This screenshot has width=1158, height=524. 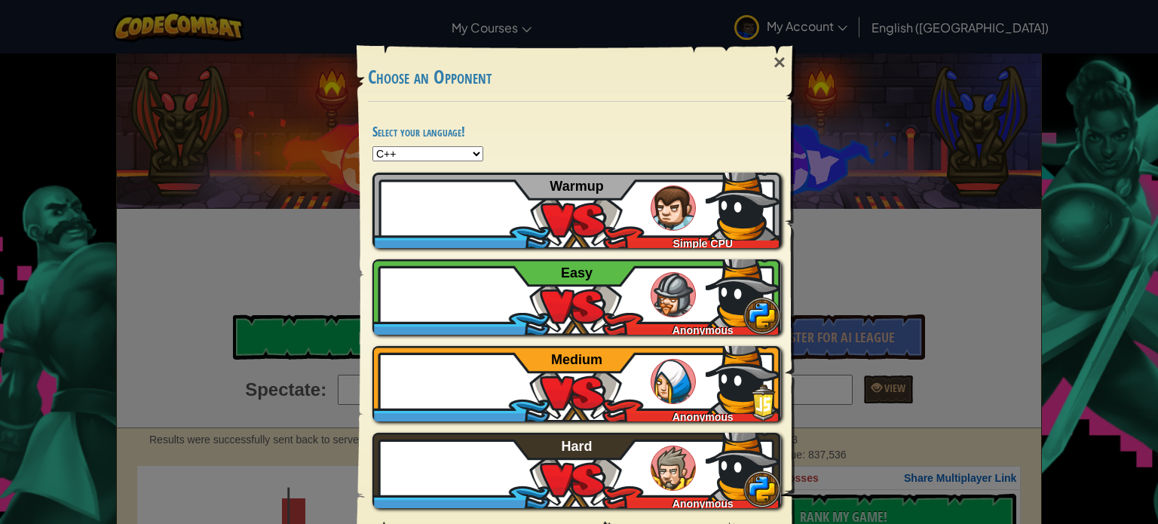 What do you see at coordinates (673, 208) in the screenshot?
I see `img: humans_ladder_tutorial.png` at bounding box center [673, 208].